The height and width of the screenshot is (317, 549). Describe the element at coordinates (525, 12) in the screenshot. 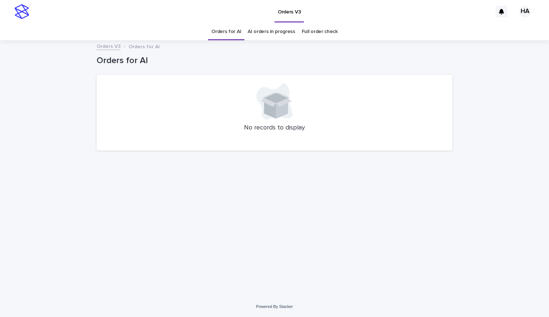

I see `div: HA` at that location.